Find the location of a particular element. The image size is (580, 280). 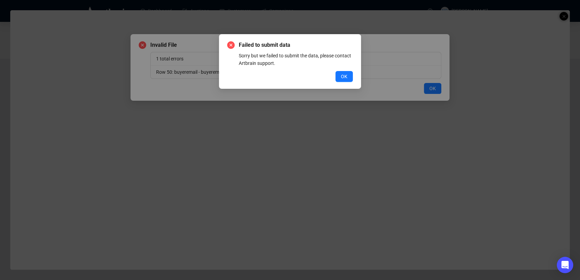

div: Open Intercom Messenger is located at coordinates (565, 265).